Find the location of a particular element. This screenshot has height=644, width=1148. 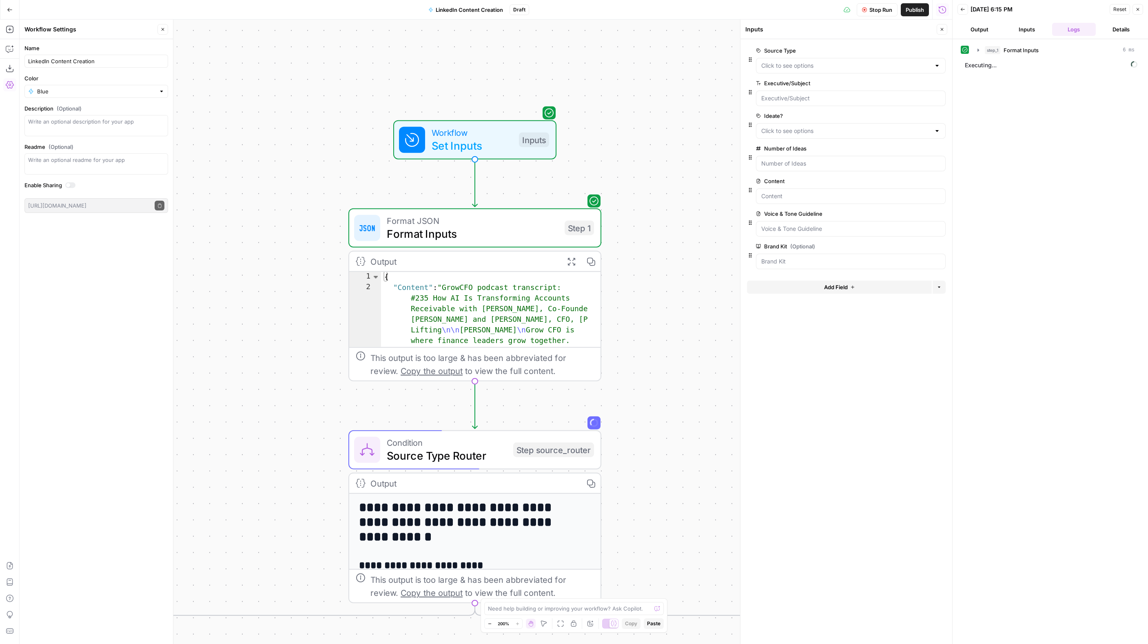

button: 6 ms is located at coordinates (1056, 50).